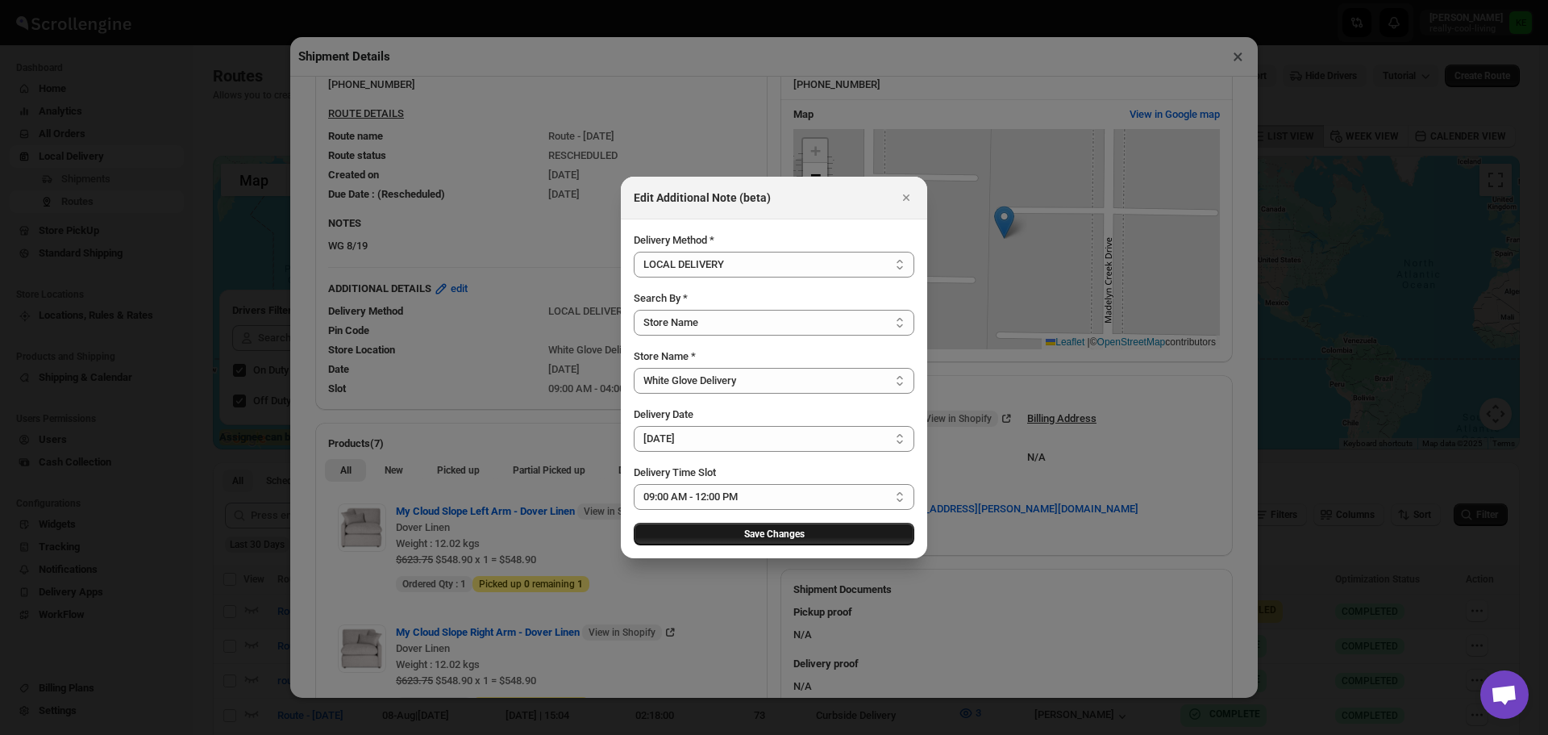  I want to click on span: Store Name *, so click(665, 356).